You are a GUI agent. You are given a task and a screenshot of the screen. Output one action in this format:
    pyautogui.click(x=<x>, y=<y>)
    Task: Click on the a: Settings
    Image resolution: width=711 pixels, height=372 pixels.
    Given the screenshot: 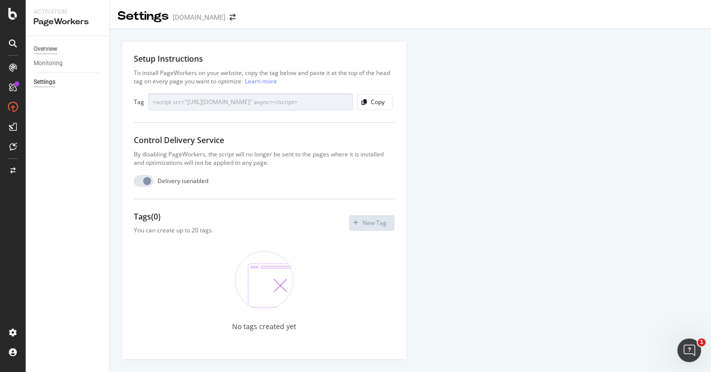 What is the action you would take?
    pyautogui.click(x=68, y=82)
    